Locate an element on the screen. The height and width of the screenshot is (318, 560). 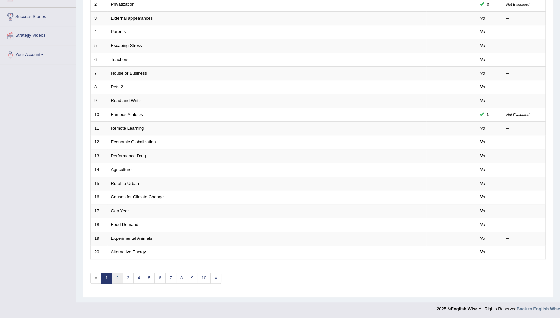
td: 8 is located at coordinates (99, 87).